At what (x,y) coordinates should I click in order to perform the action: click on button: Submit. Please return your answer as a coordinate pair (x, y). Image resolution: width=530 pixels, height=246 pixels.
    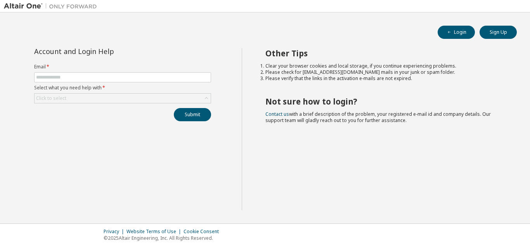
    Looking at the image, I should click on (192, 114).